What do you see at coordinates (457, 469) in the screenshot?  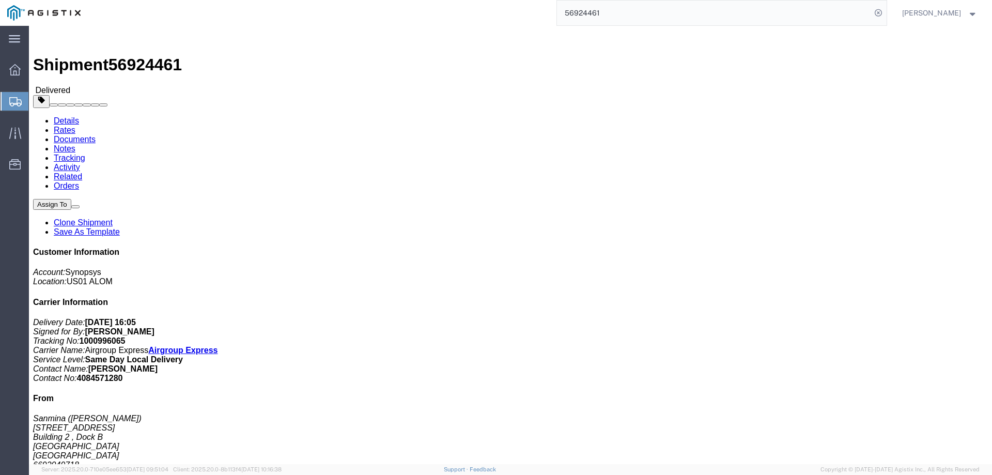 I see `a: Support` at bounding box center [457, 469].